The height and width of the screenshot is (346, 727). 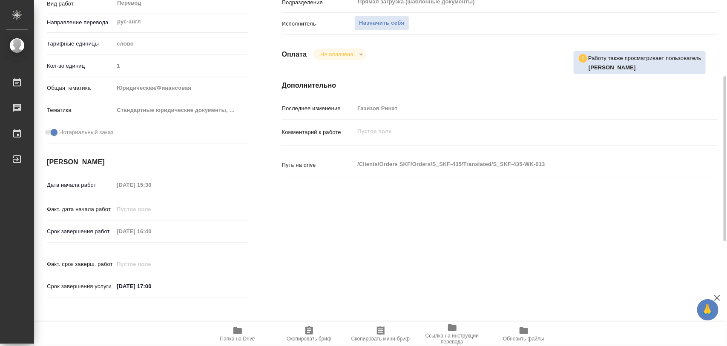 What do you see at coordinates (80, 185) in the screenshot?
I see `p: Дата начала работ` at bounding box center [80, 185].